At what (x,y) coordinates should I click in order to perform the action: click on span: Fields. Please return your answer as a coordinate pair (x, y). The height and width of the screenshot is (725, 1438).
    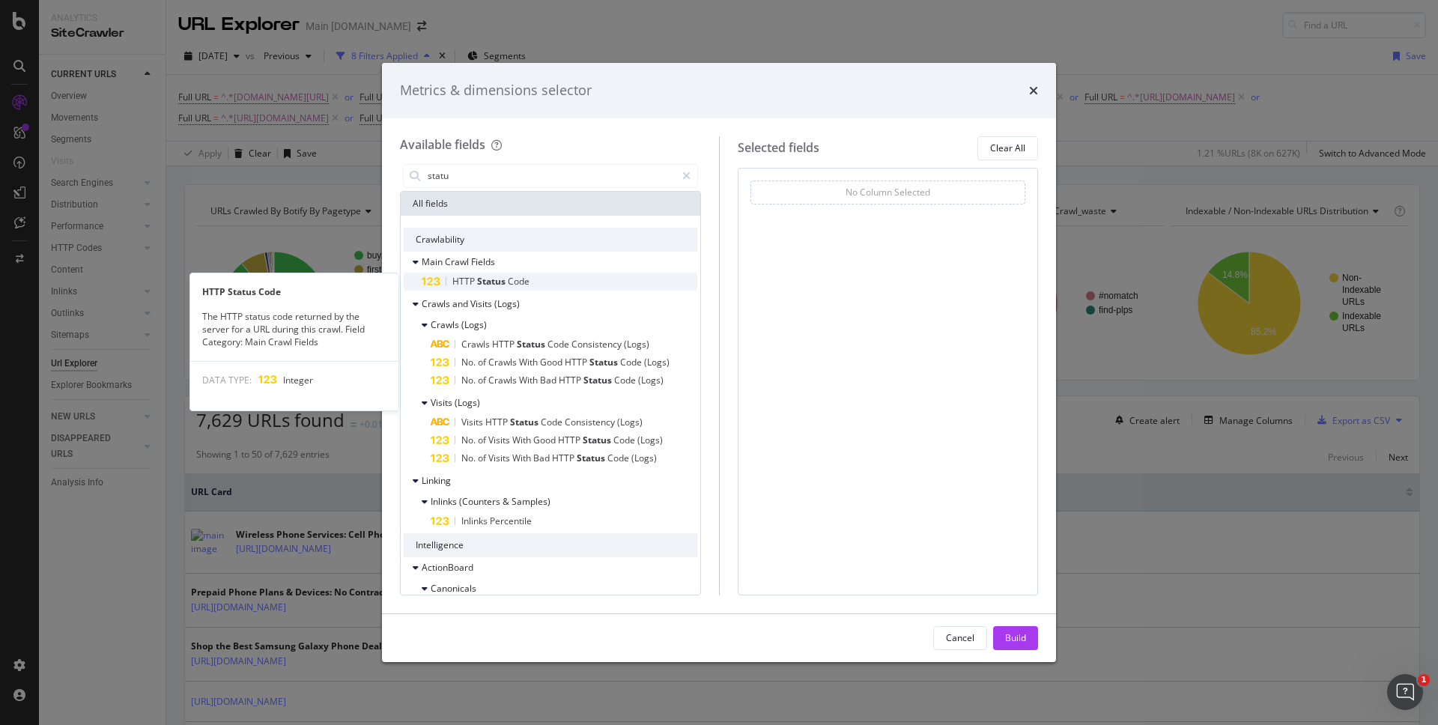
    Looking at the image, I should click on (483, 261).